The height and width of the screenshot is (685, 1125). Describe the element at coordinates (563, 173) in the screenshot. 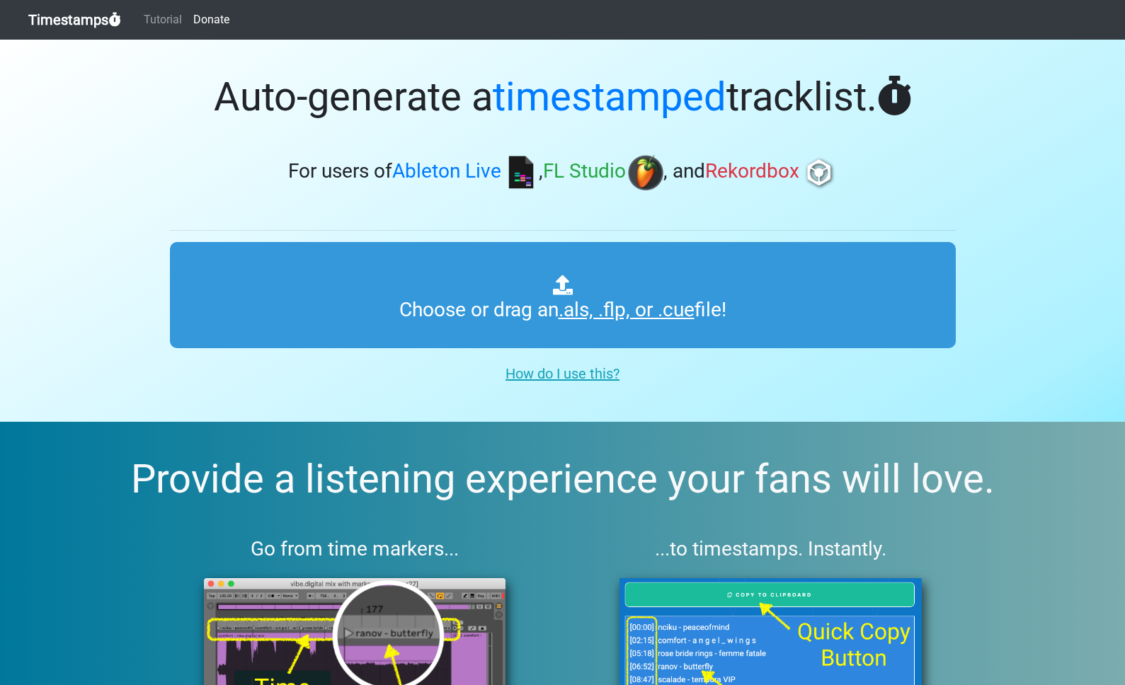

I see `h3: For users of , , and` at that location.